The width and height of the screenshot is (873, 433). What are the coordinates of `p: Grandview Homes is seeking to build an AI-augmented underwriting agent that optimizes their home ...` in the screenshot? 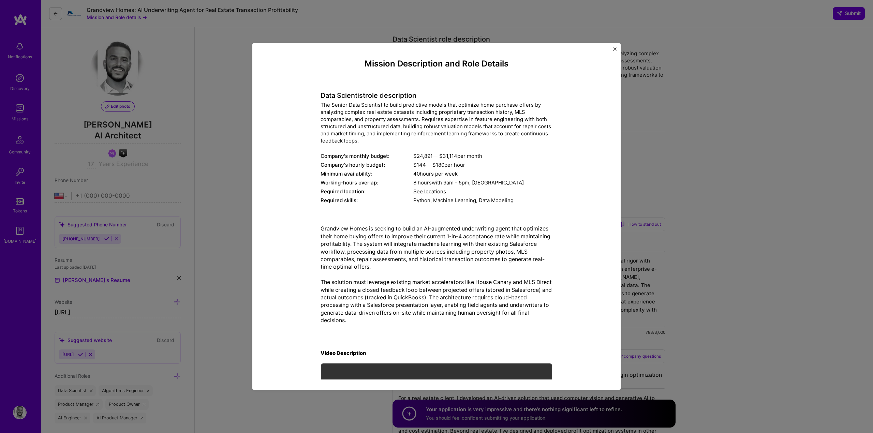 It's located at (437, 274).